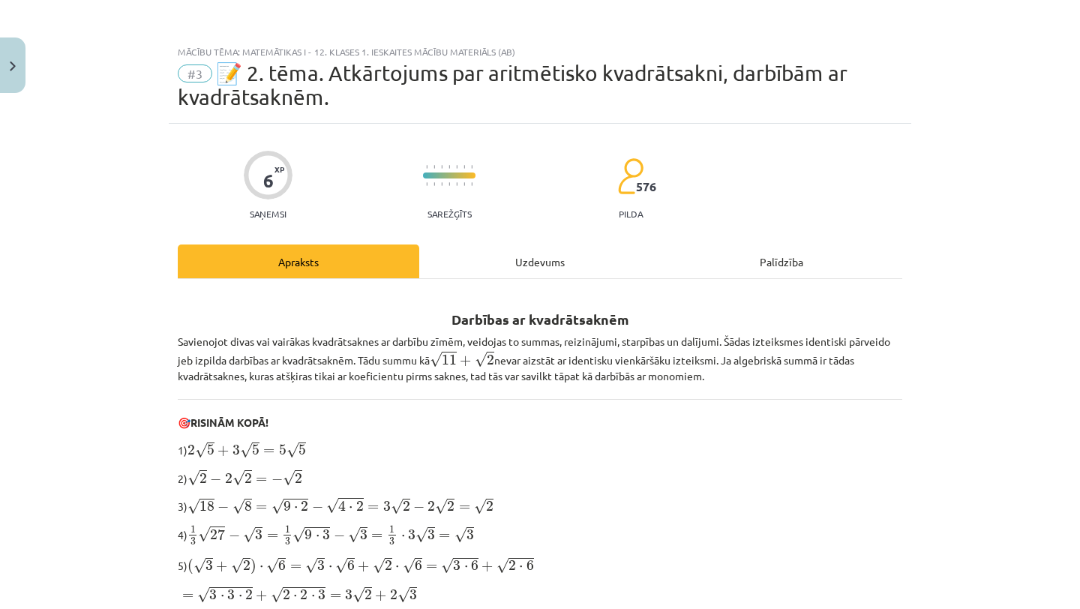  What do you see at coordinates (540, 52) in the screenshot?
I see `div: Mācību tēma: Matemātikas i - 12. klases 1. ieskaites mācību materiāls (ab)` at bounding box center [540, 52].